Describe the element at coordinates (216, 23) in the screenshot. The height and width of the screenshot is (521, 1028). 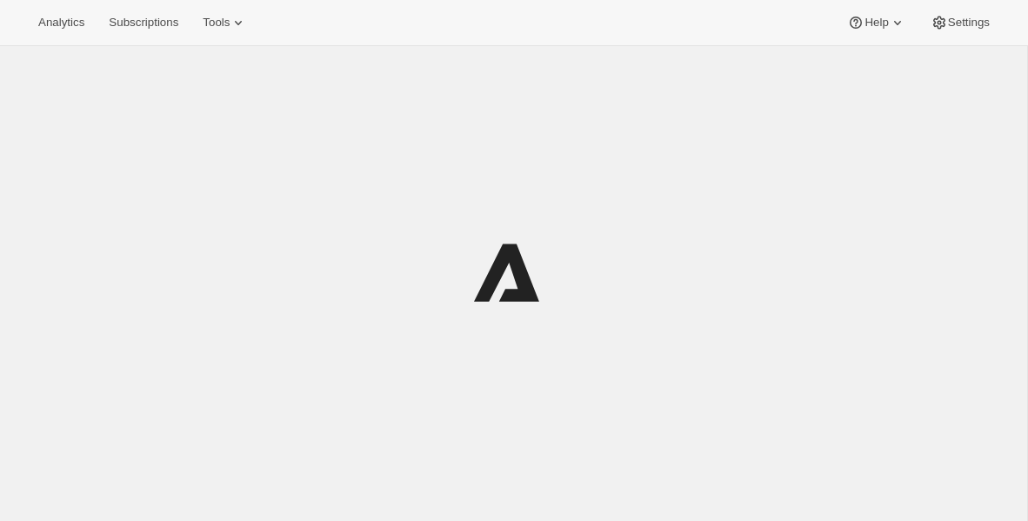
I see `span: Tools` at that location.